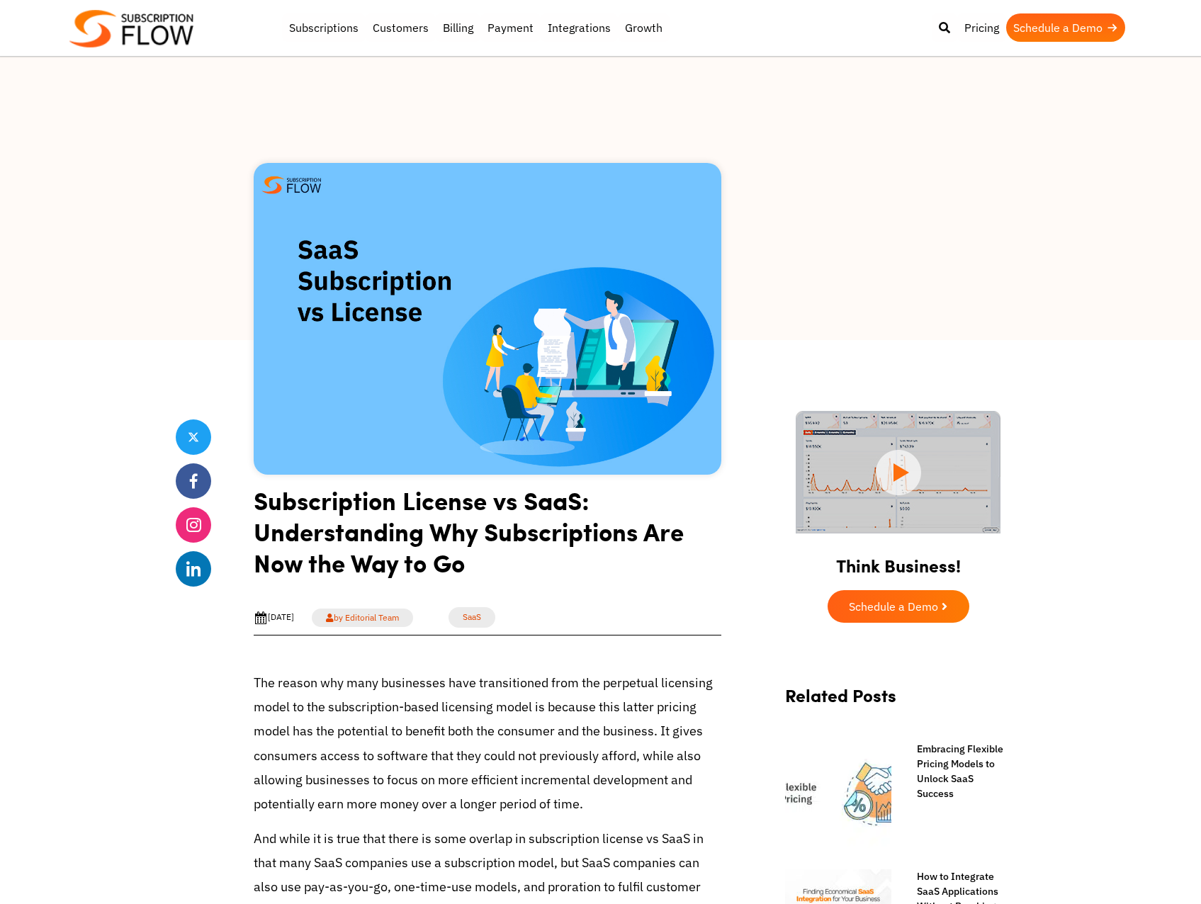 The width and height of the screenshot is (1201, 904). Describe the element at coordinates (579, 28) in the screenshot. I see `a: Integrations` at that location.